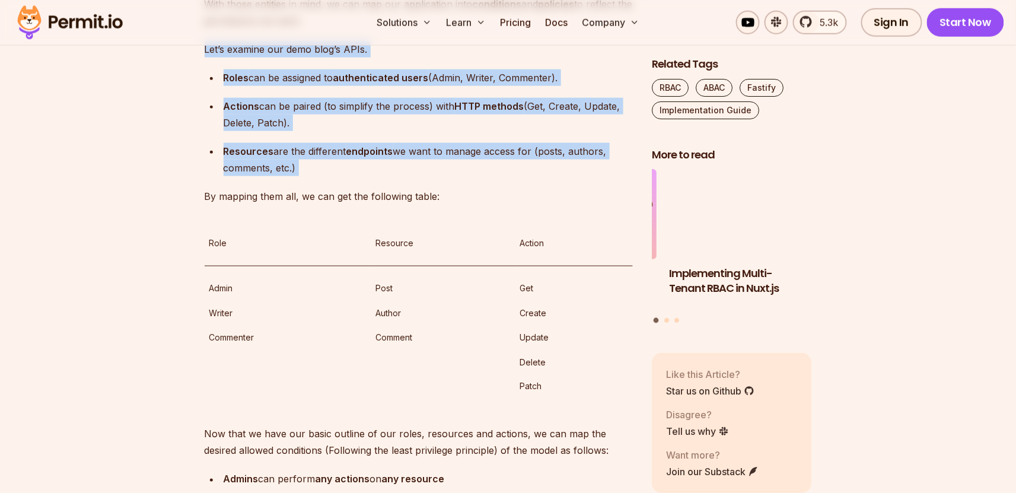 The width and height of the screenshot is (1016, 493). I want to click on strong: HTTP methods, so click(489, 106).